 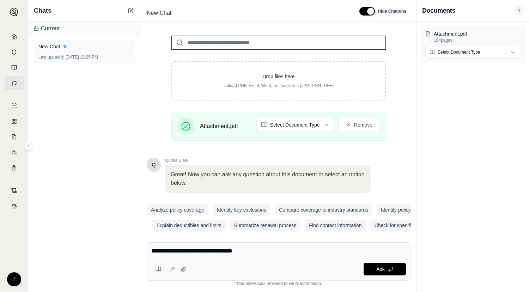 I want to click on p: Attachment.pdf, so click(x=477, y=34).